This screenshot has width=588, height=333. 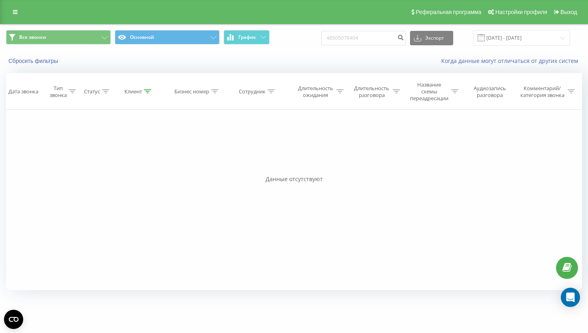 I want to click on div: Дата звонка, so click(x=23, y=91).